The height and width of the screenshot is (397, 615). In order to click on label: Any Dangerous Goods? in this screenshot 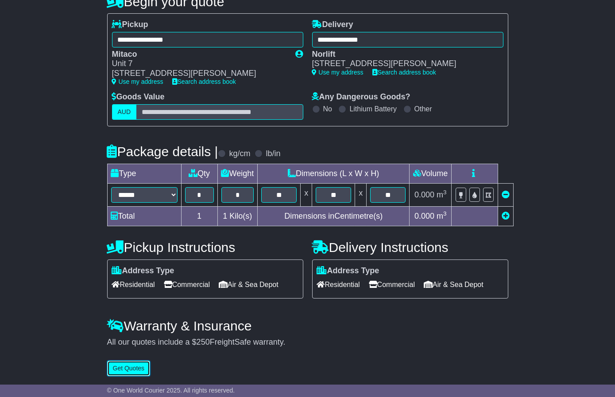, I will do `click(362, 97)`.